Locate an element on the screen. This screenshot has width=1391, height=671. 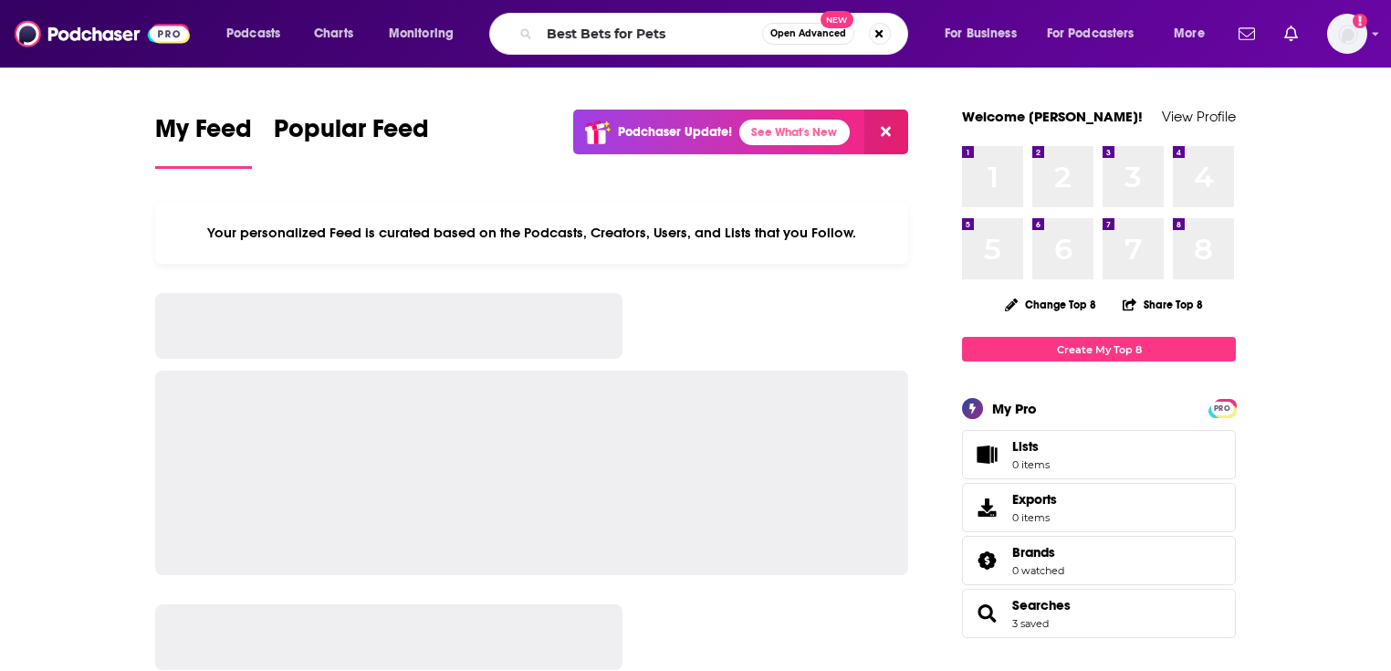
a: 3 saved is located at coordinates (1031, 624).